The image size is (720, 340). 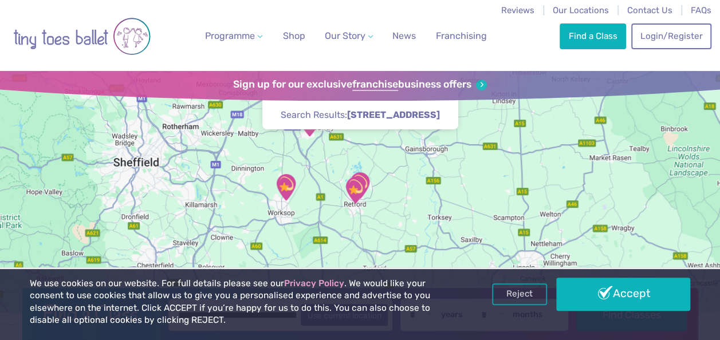 I want to click on a: Our Story, so click(x=349, y=36).